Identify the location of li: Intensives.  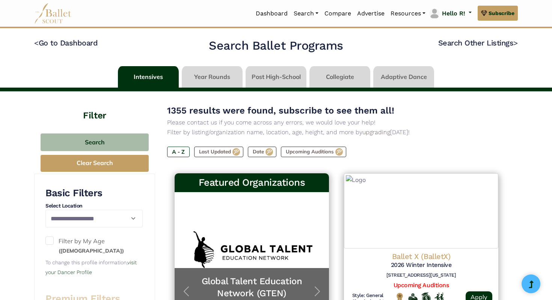
(148, 77).